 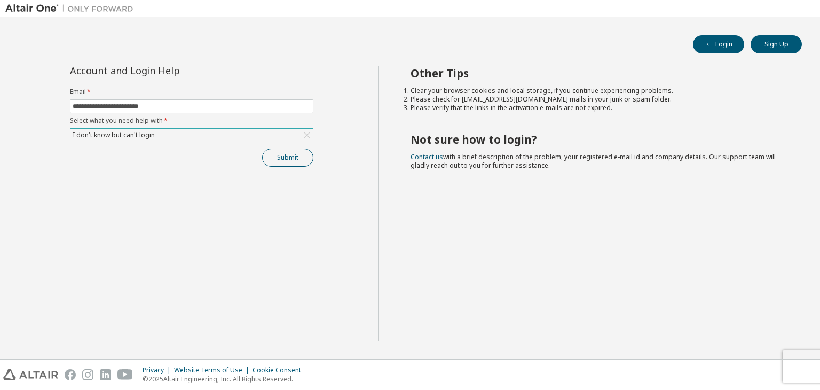 I want to click on span: with a brief description of the problem, your registered e-mail id and company details. Our suppo..., so click(x=593, y=161).